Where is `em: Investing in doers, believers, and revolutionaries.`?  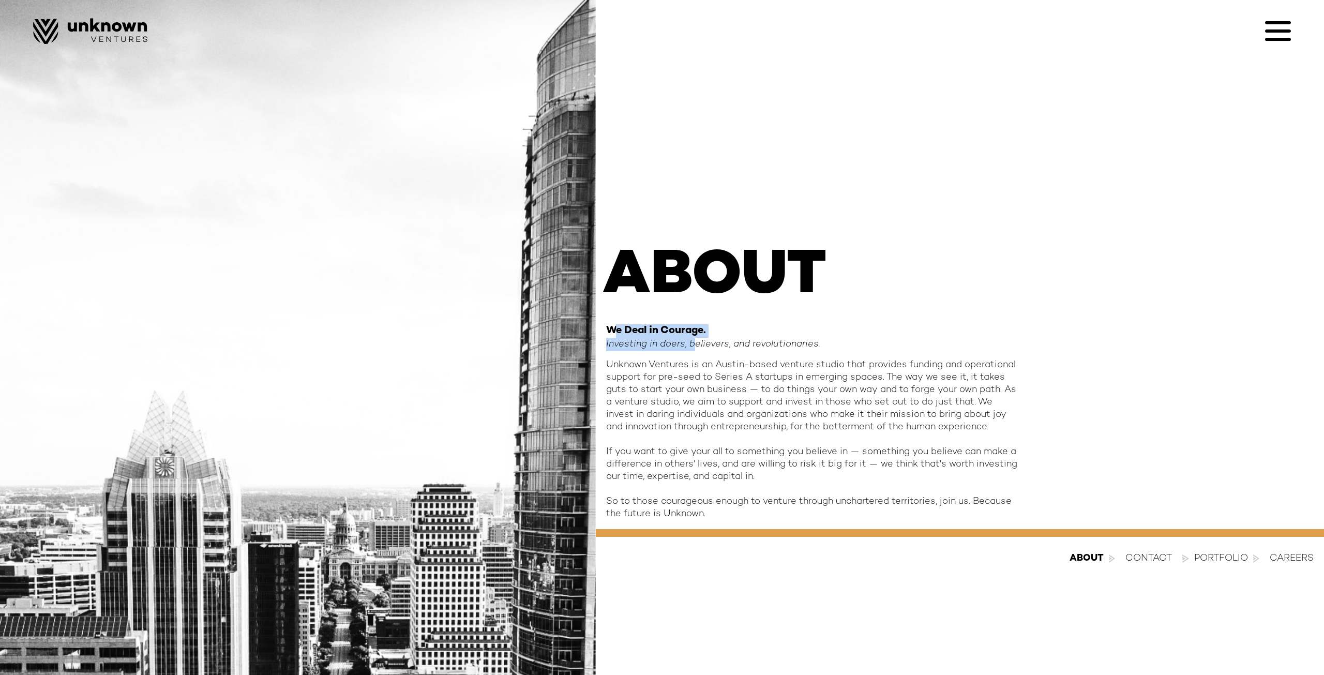 em: Investing in doers, believers, and revolutionaries. is located at coordinates (713, 344).